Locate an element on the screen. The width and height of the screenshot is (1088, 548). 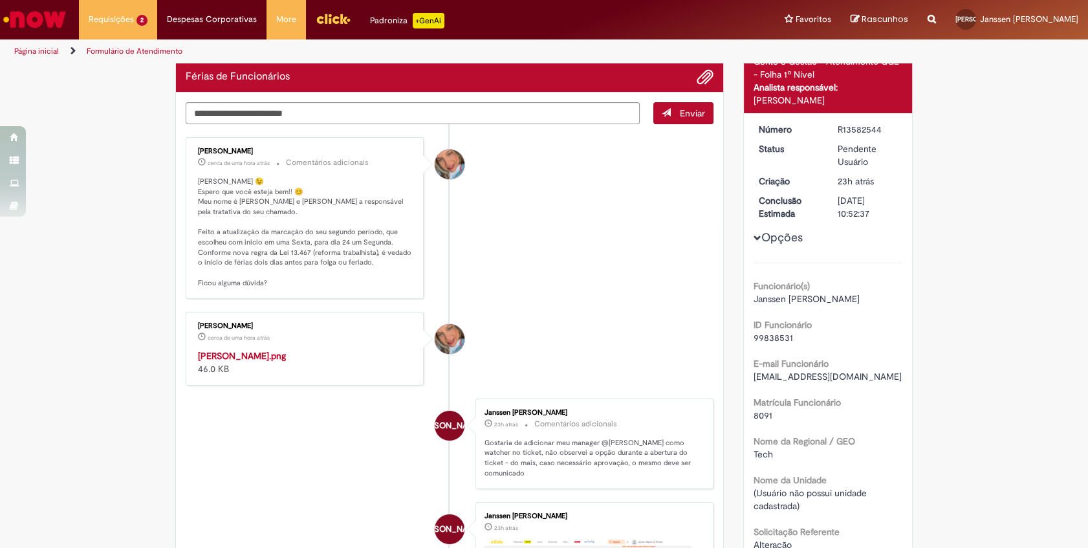
div: 46.0 KB is located at coordinates (305, 362).